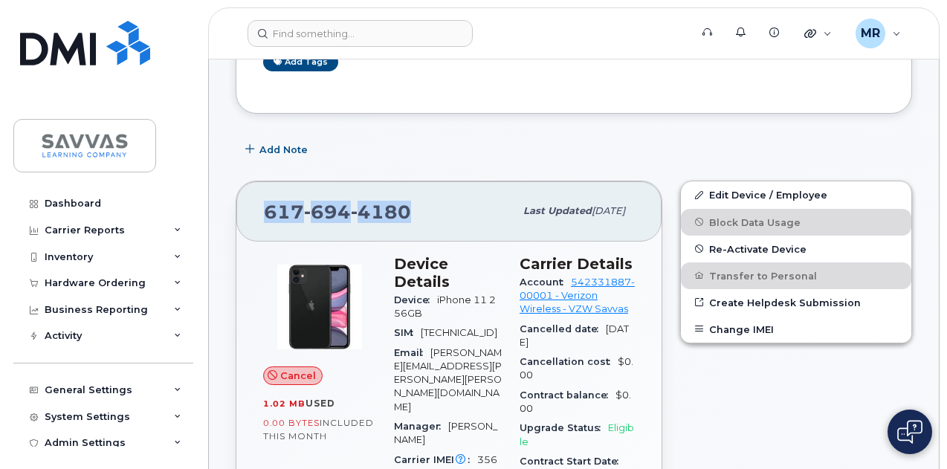 This screenshot has height=469, width=947. I want to click on span: Manager, so click(421, 426).